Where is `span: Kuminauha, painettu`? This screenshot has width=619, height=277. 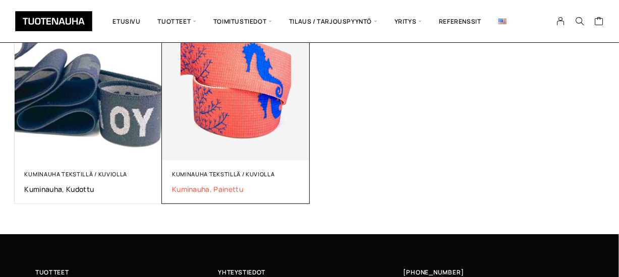
span: Kuminauha, painettu is located at coordinates (236, 189).